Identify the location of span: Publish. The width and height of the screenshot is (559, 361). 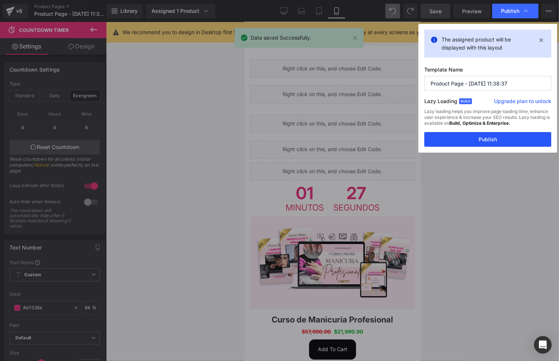
(510, 11).